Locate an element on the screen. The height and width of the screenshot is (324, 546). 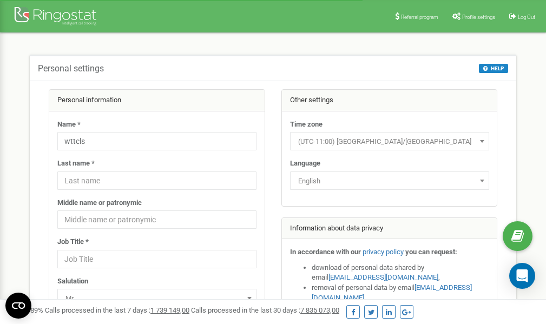
u: 7 835 073,00 is located at coordinates (320, 310).